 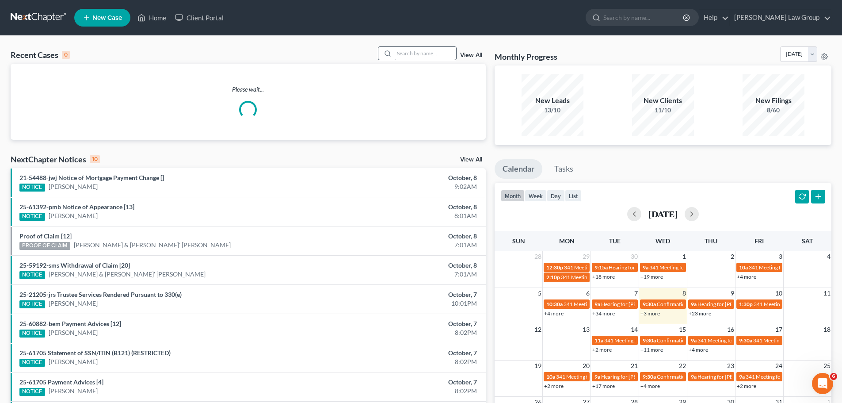 I want to click on span: 1:30p, so click(x=746, y=304).